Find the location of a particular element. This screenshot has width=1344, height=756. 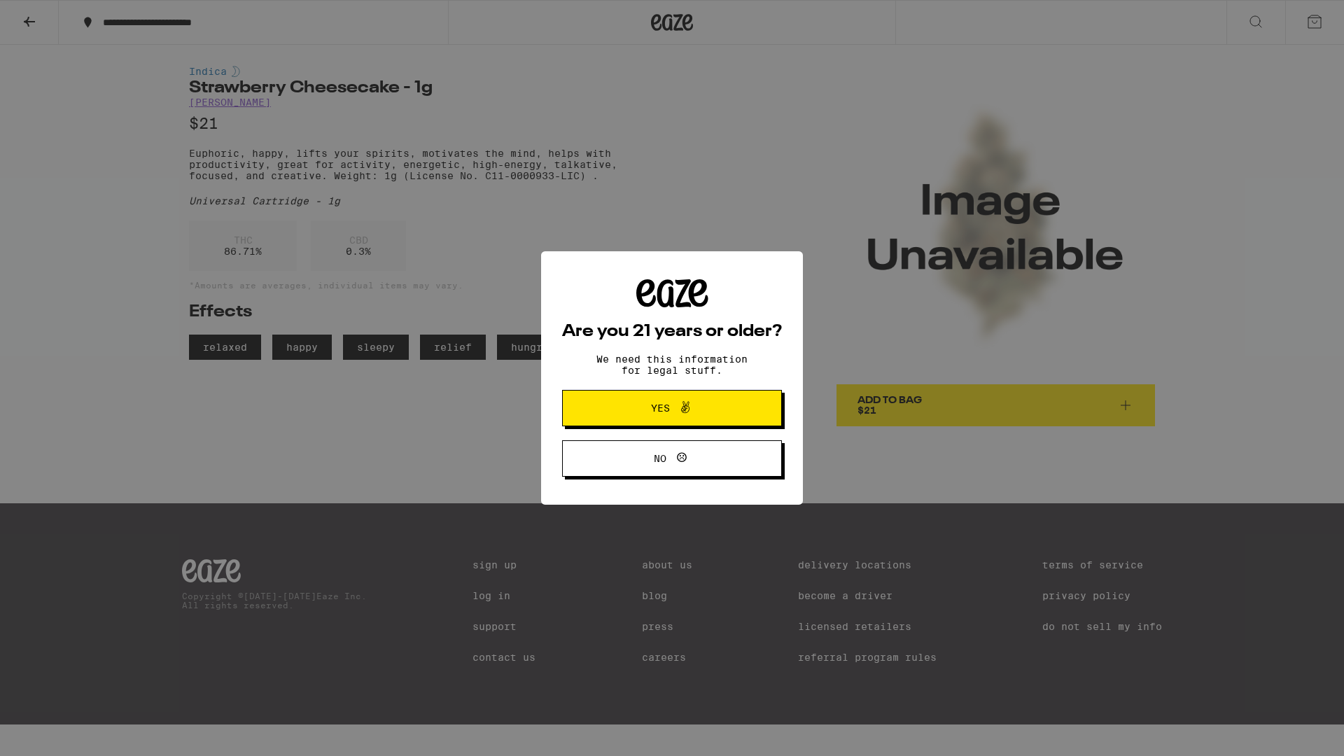

button: Yes is located at coordinates (672, 408).